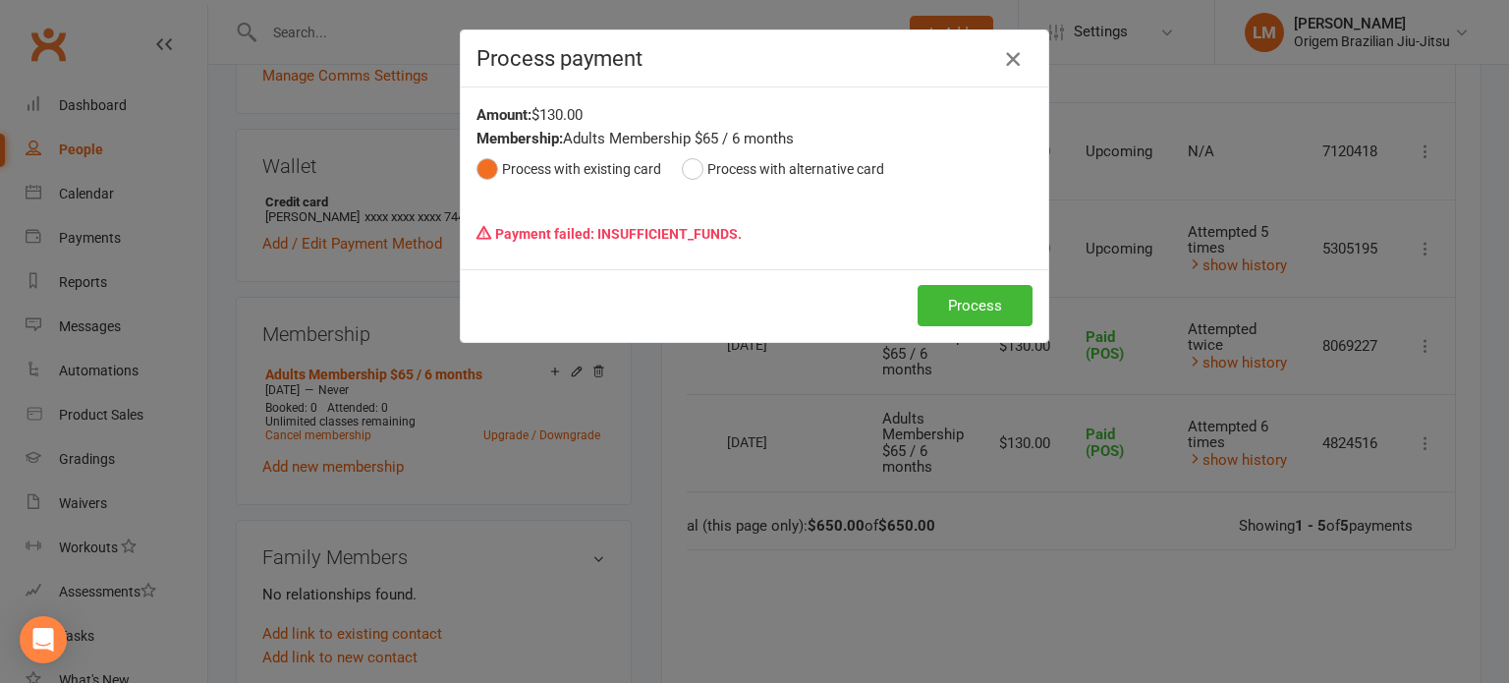  What do you see at coordinates (755, 58) in the screenshot?
I see `h4: Process payment` at bounding box center [755, 58].